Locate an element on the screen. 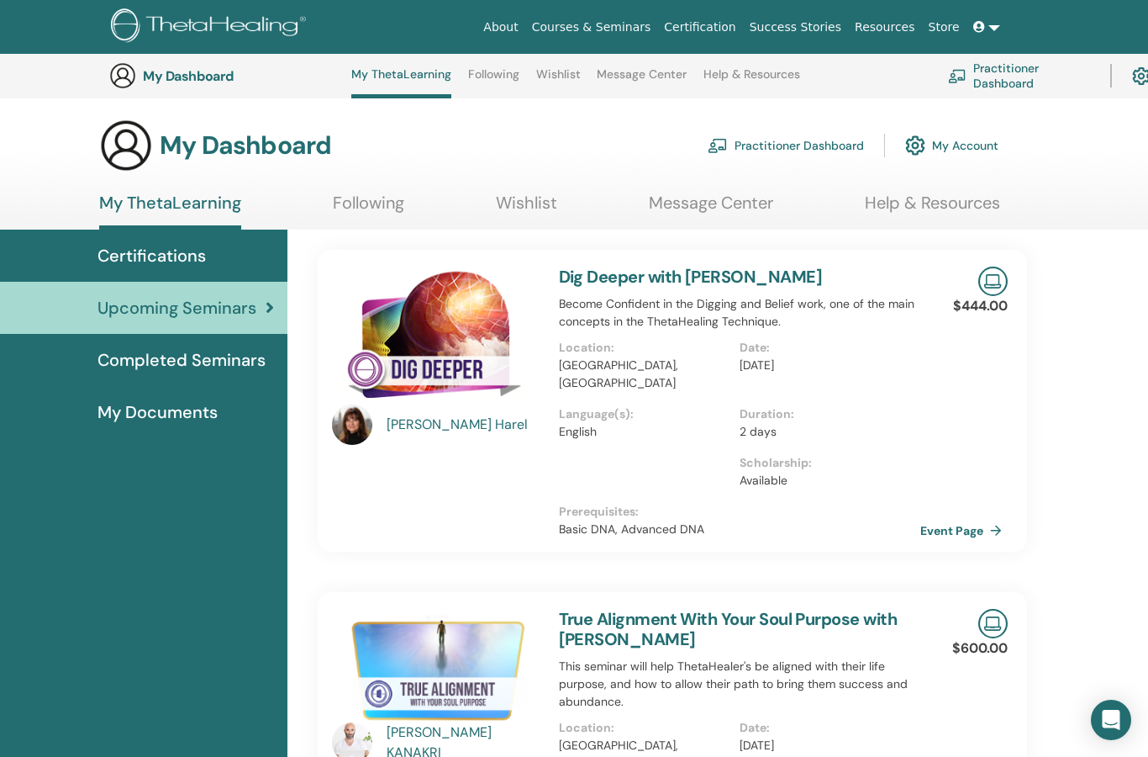  img: Dig Deeper is located at coordinates (436, 338).